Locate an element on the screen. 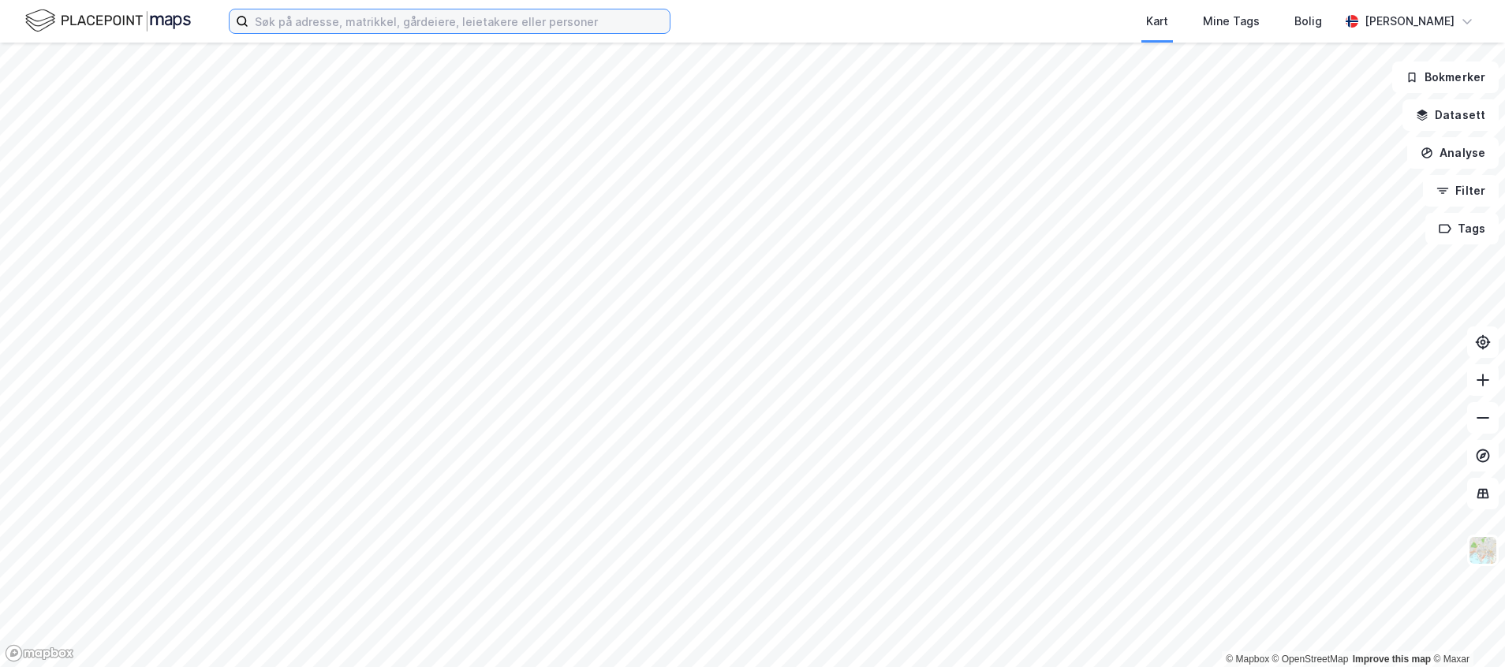 This screenshot has width=1505, height=667. input: Søk på adresse, matrikkel, gårdeiere, leietakere eller personer is located at coordinates (459, 21).